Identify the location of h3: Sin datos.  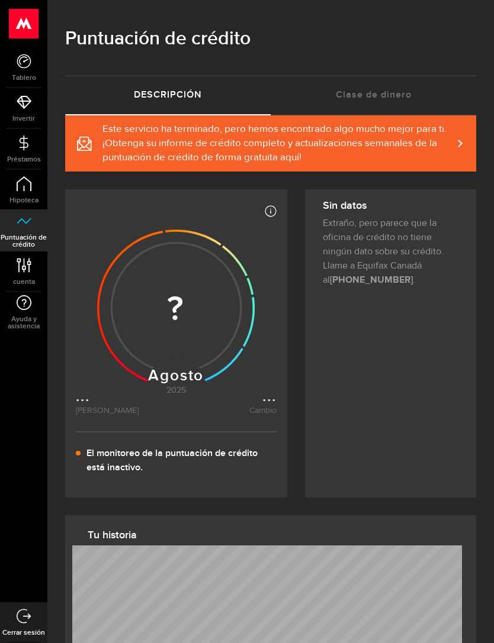
(390, 206).